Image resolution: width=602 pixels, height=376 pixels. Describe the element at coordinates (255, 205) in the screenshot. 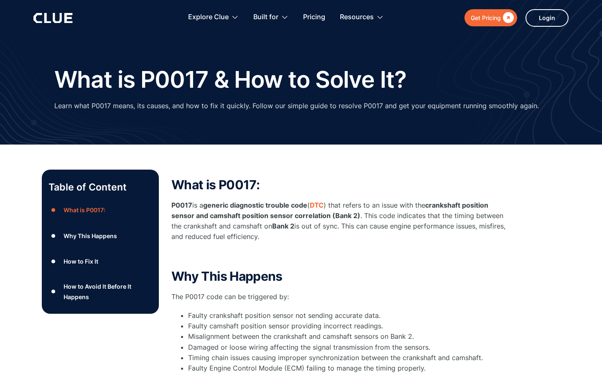

I see `strong: generic diagnostic trouble code` at that location.